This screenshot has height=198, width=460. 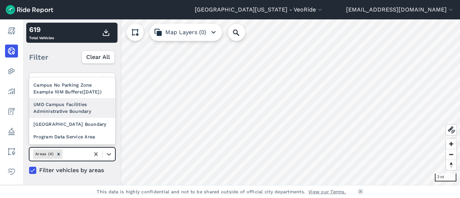 What do you see at coordinates (241, 102) in the screenshot?
I see `canvas: Map` at bounding box center [241, 102].